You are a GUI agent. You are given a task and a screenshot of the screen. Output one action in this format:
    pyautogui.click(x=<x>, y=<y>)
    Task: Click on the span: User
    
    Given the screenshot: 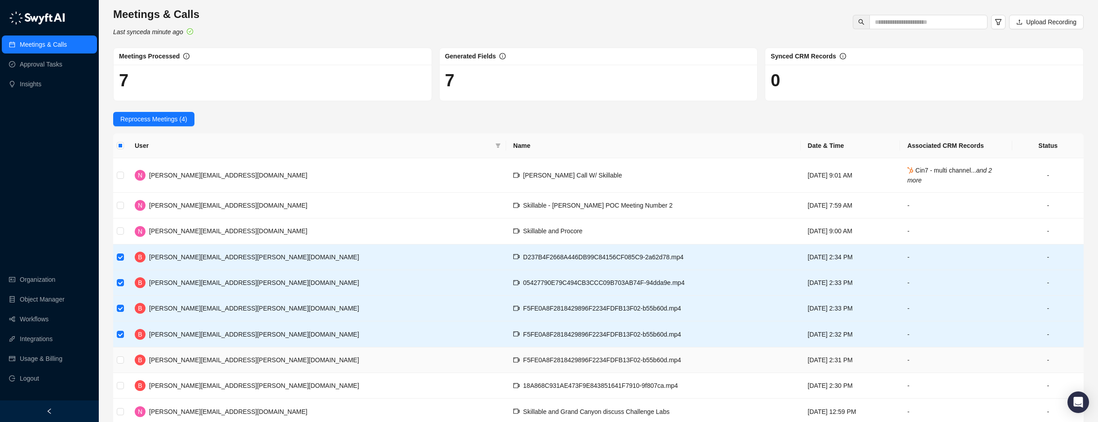 What is the action you would take?
    pyautogui.click(x=313, y=145)
    